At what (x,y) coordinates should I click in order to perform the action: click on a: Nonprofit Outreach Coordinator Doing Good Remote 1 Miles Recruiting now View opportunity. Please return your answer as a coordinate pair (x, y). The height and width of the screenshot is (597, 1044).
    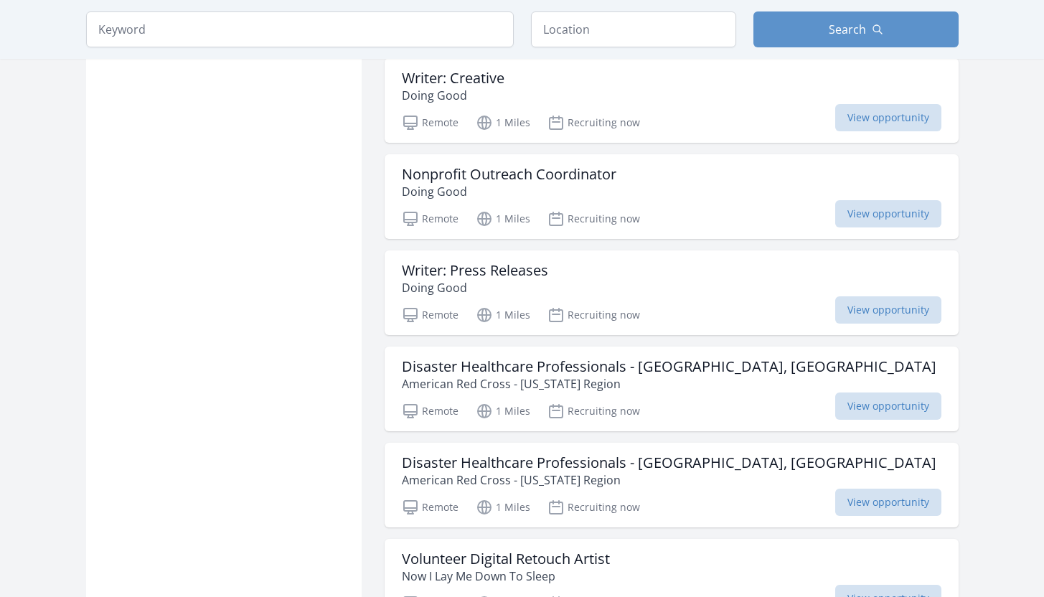
    Looking at the image, I should click on (672, 197).